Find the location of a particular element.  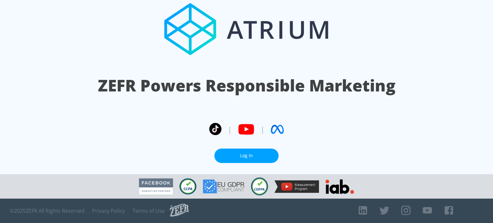

img: GDPR Compliant is located at coordinates (224, 187).